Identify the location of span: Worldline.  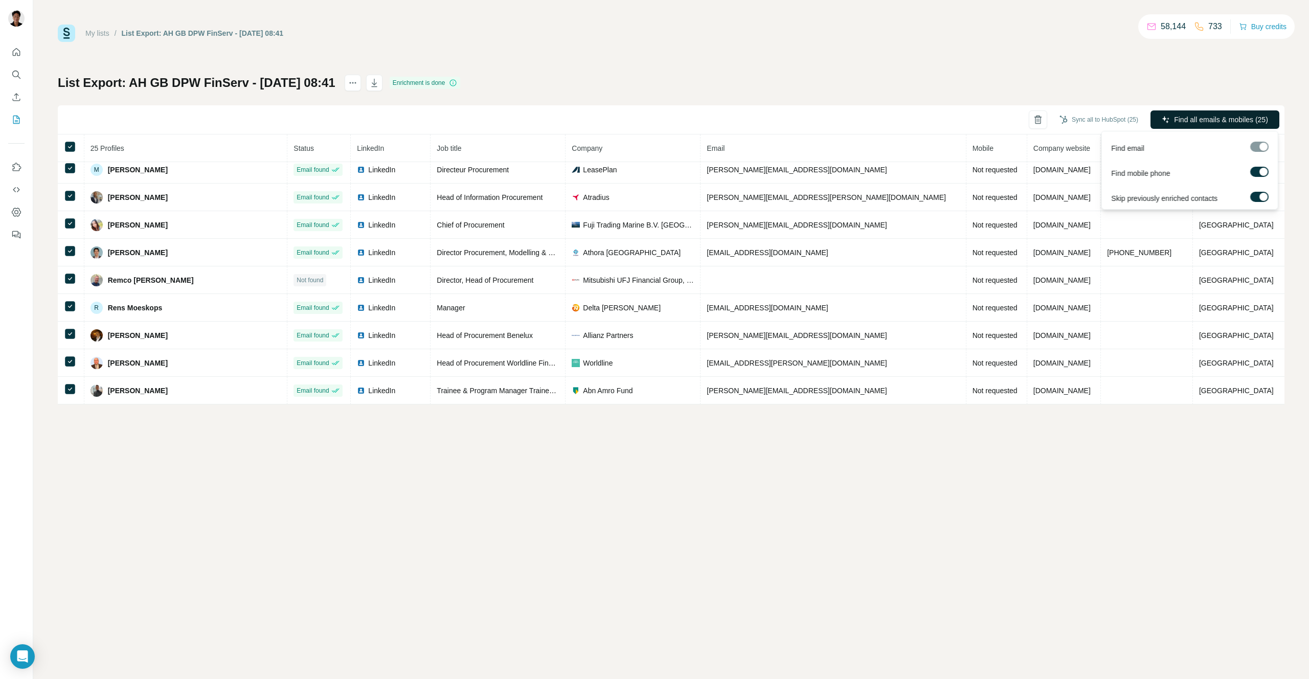
(598, 363).